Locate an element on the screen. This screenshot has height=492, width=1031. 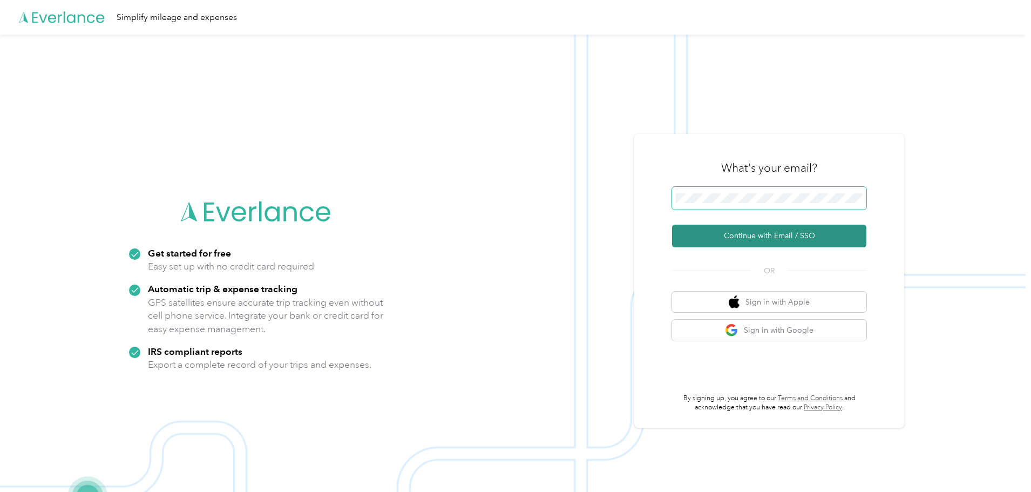
strong: Automatic trip & expense tracking is located at coordinates (222, 288).